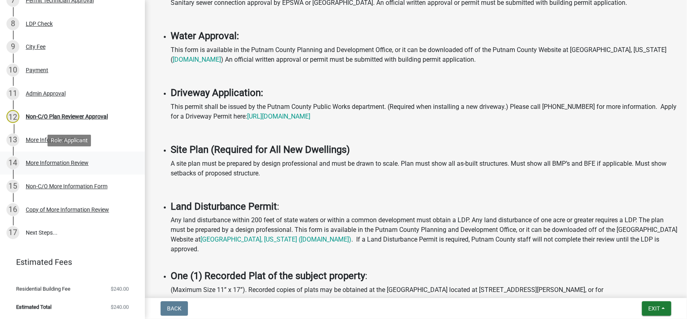  Describe the element at coordinates (174, 308) in the screenshot. I see `span: Back` at that location.